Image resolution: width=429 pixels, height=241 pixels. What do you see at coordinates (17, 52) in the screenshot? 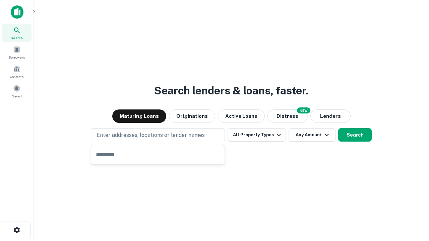
I see `div: Borrowers` at bounding box center [17, 52].